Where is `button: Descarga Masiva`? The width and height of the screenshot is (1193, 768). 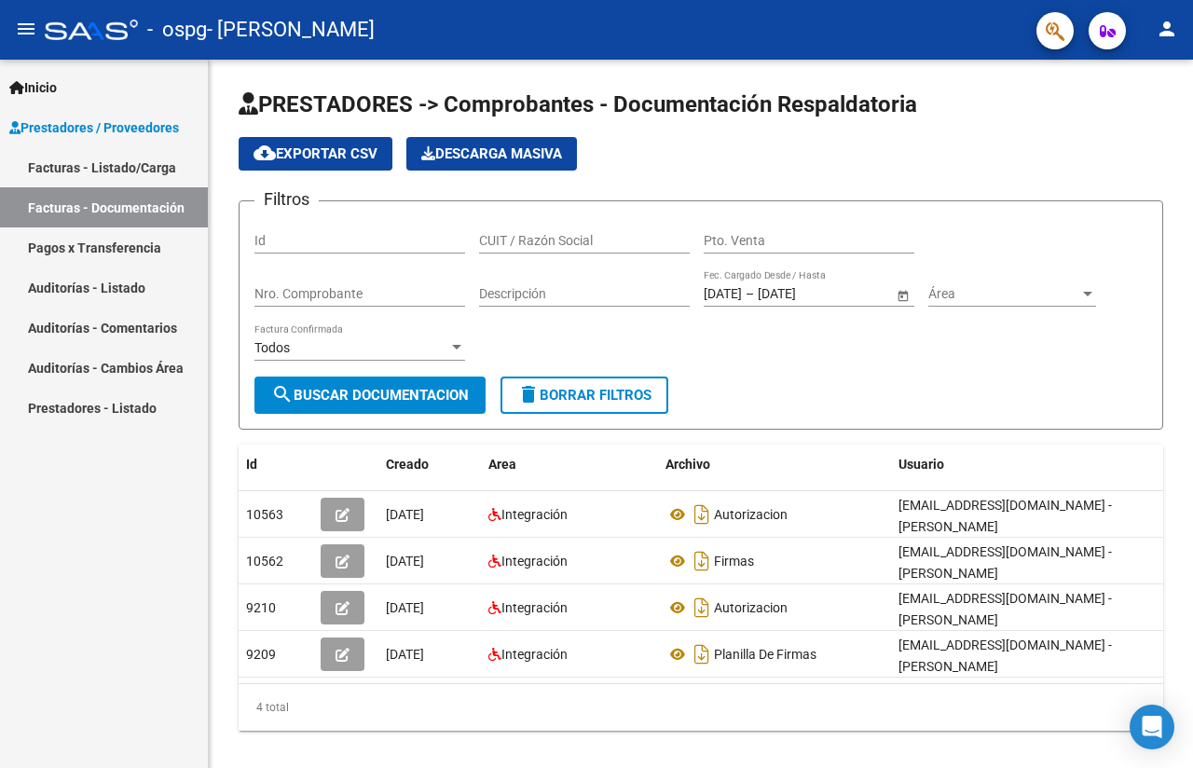 button: Descarga Masiva is located at coordinates (491, 154).